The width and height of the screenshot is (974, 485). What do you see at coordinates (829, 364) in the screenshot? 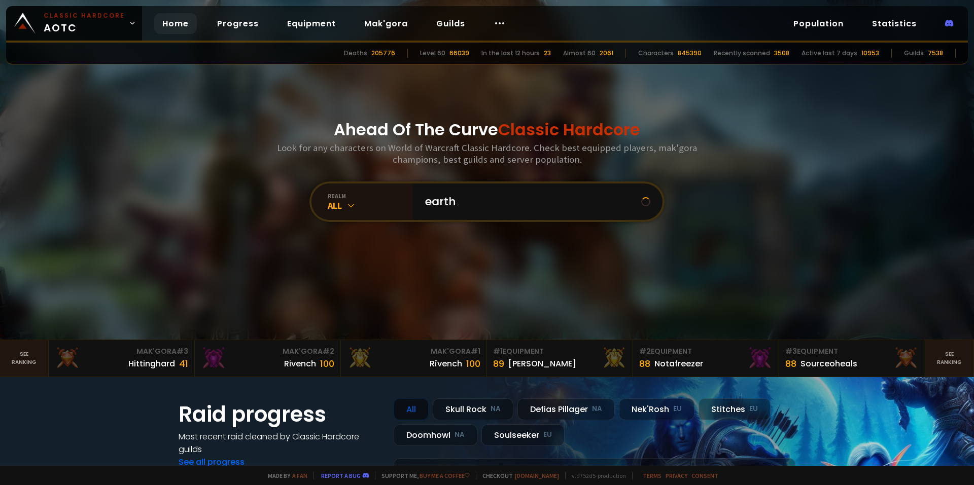
I see `div: Sourceoheals` at bounding box center [829, 364].